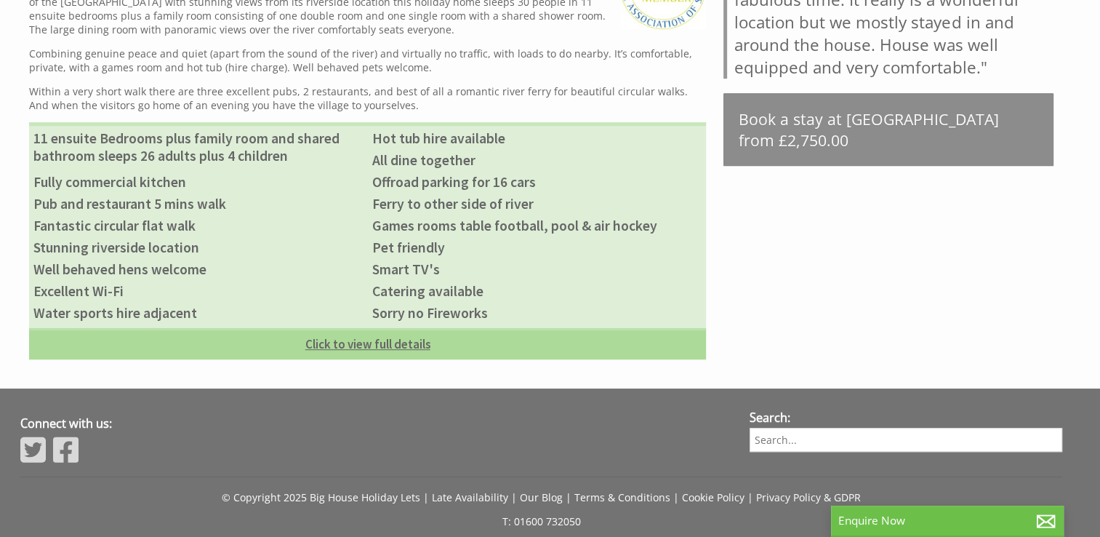 This screenshot has width=1100, height=537. I want to click on a: T: 01600 732050, so click(542, 521).